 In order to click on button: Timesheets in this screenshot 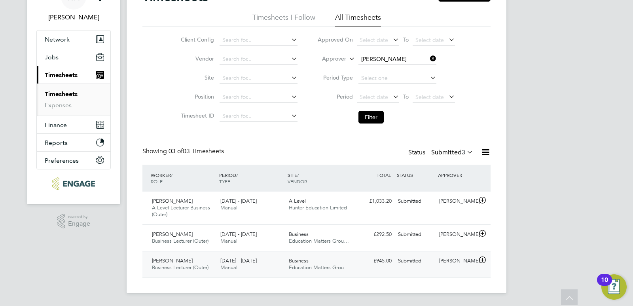, I will do `click(74, 75)`.